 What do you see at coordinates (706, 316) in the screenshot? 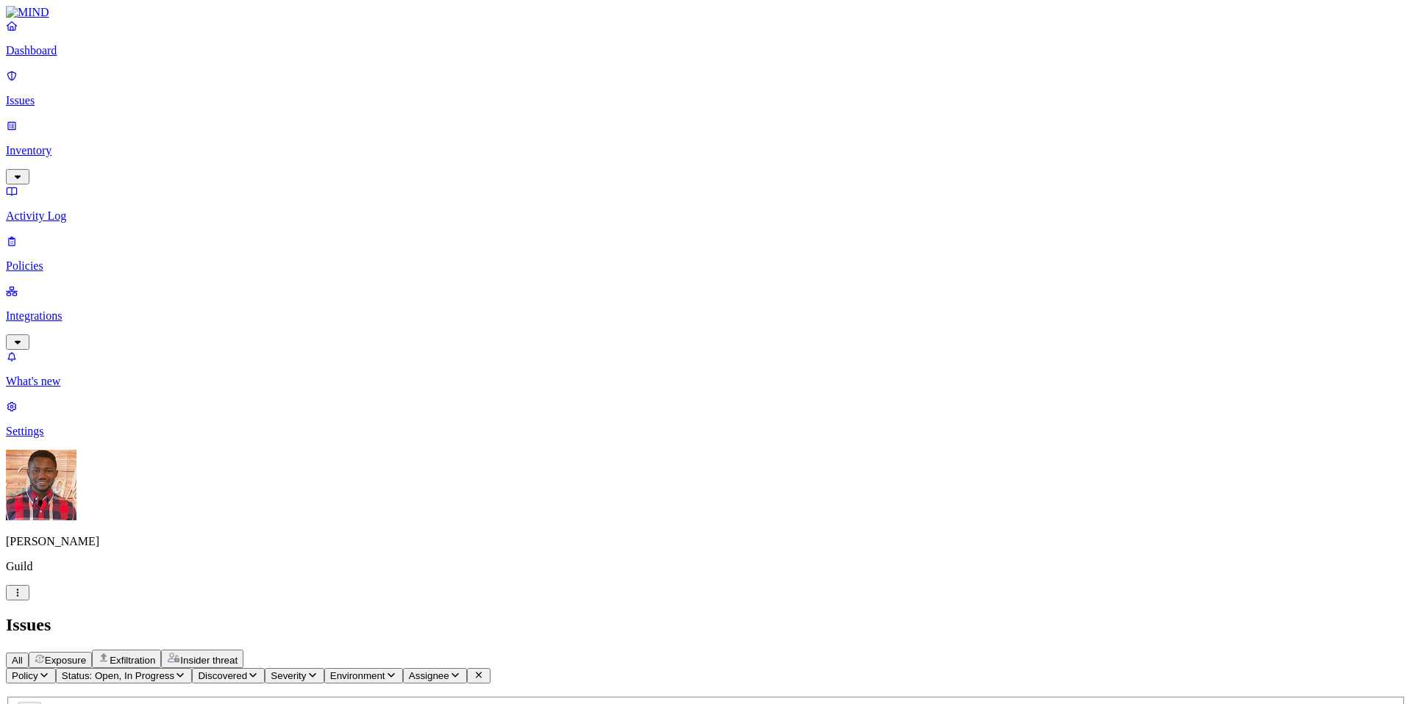
I see `a: Integrations` at bounding box center [706, 316].